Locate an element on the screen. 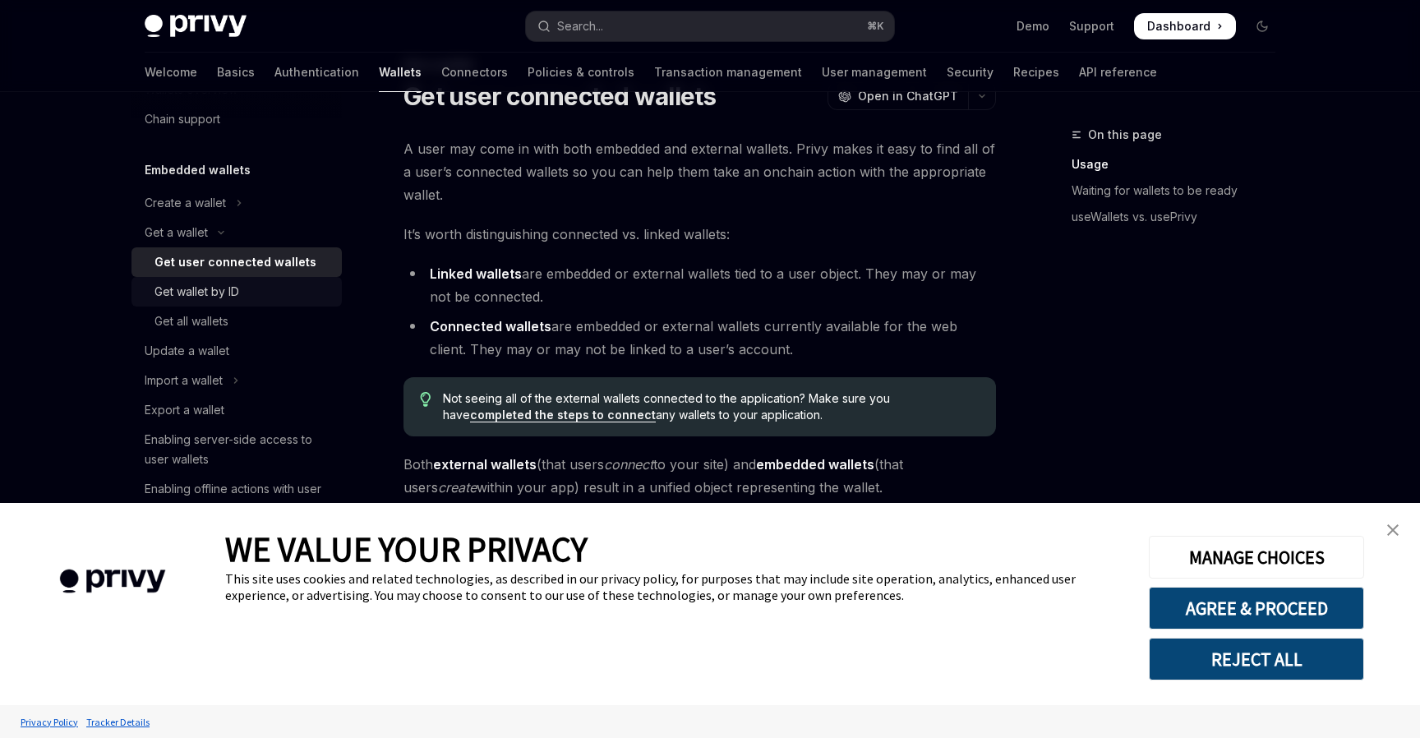 Image resolution: width=1420 pixels, height=738 pixels. span: ⌘ K is located at coordinates (875, 26).